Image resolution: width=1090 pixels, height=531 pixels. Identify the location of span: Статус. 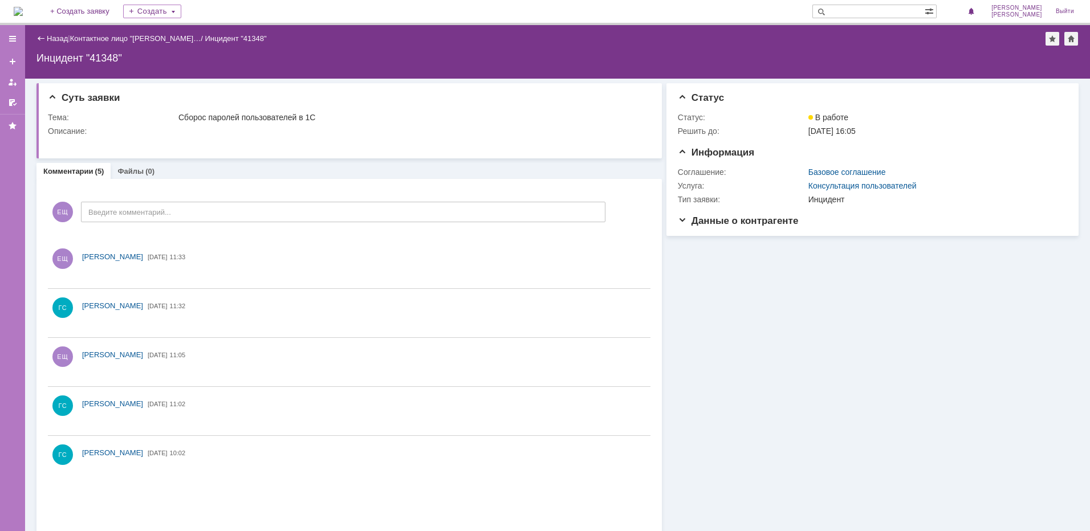
(701, 98).